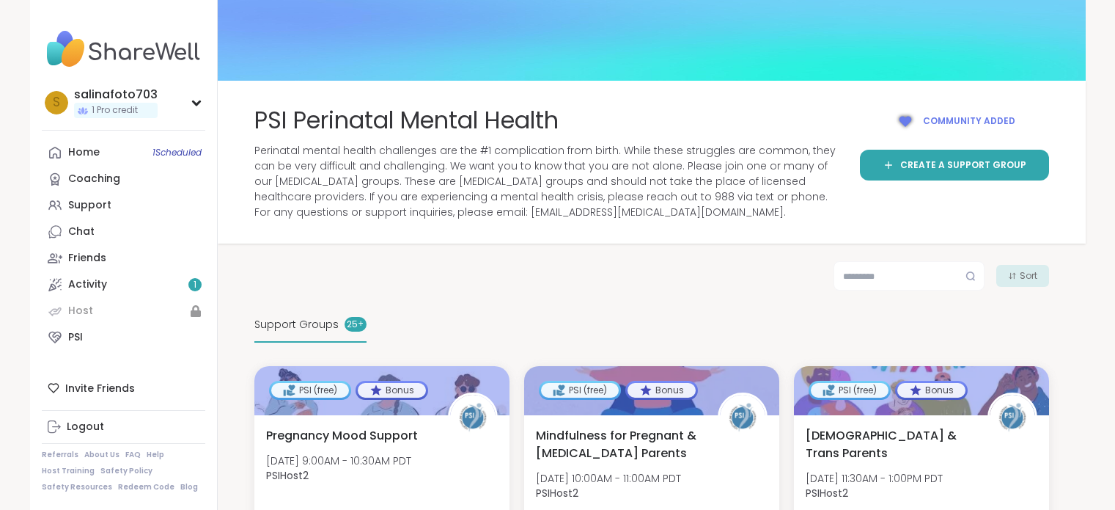  I want to click on div: Coaching, so click(94, 179).